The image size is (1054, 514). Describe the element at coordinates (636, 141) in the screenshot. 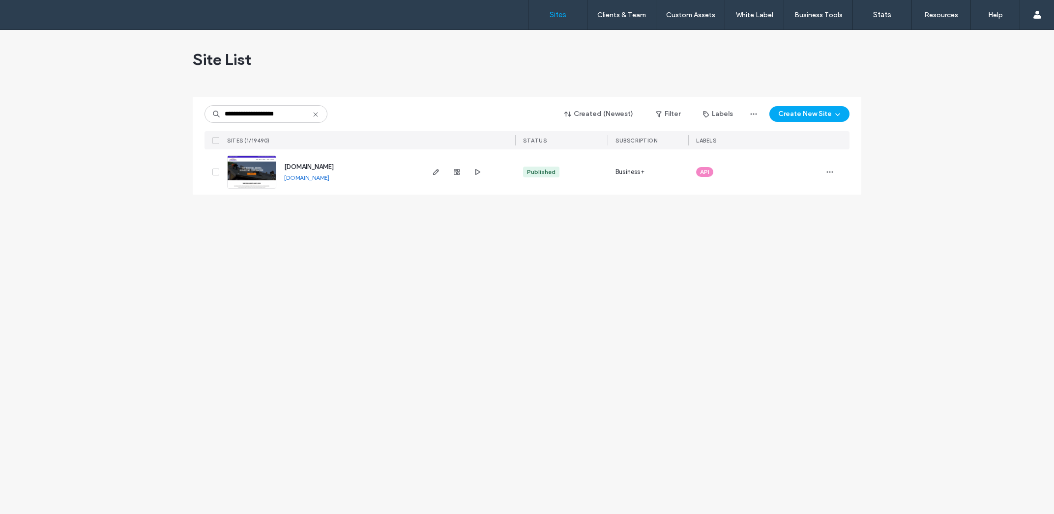

I see `span: SUBSCRIPTION` at that location.